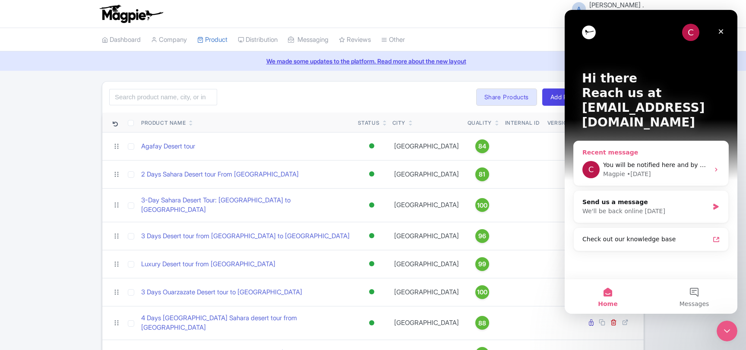  I want to click on span: 96, so click(482, 236).